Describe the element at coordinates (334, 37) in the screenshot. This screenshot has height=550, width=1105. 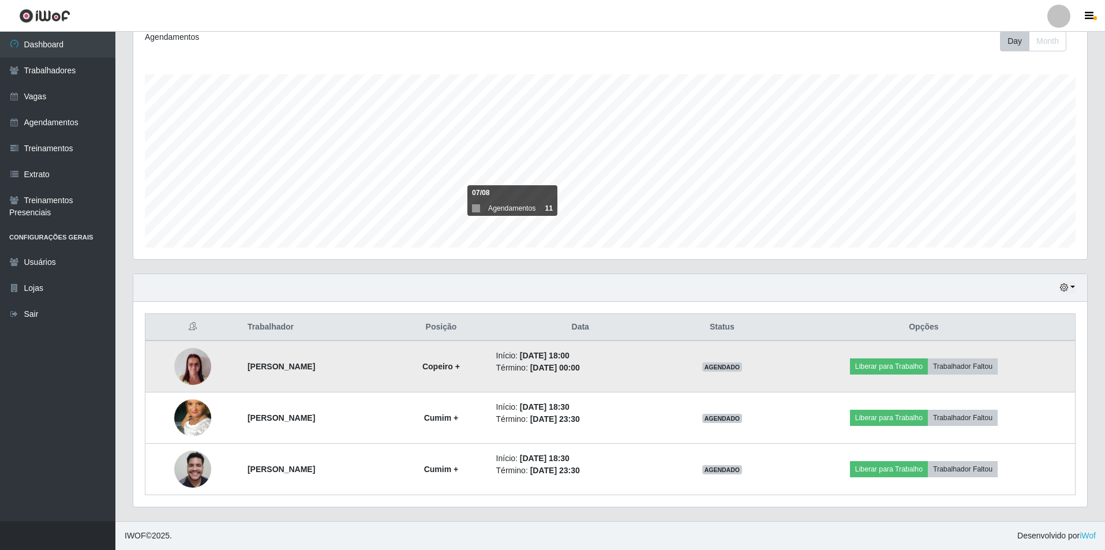
I see `div: Agendamentos` at that location.